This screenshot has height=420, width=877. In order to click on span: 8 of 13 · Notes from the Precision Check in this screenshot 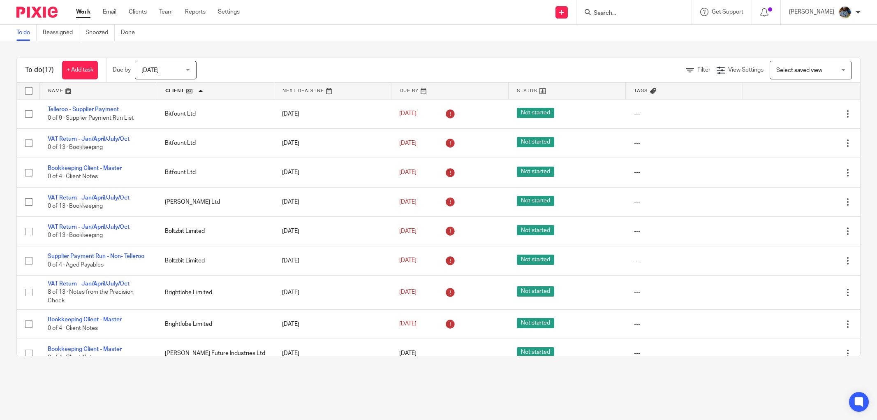, I will do `click(90, 296)`.